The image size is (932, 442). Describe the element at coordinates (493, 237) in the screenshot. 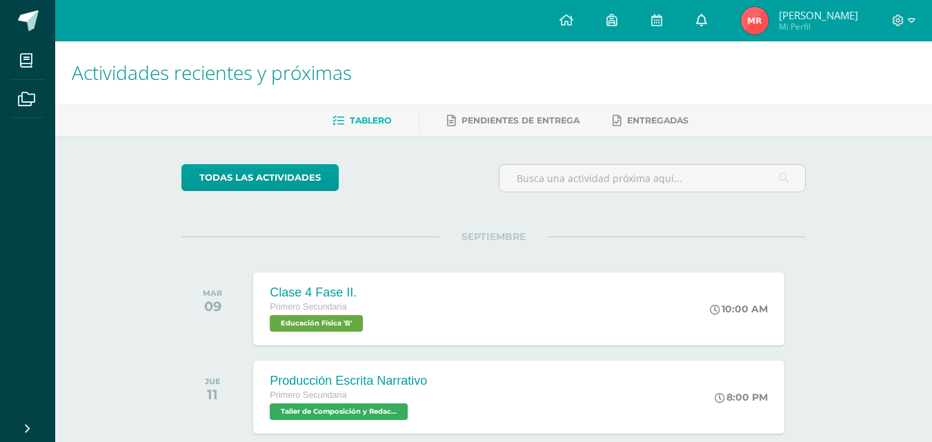

I see `span: SEPTIEMBRE` at that location.